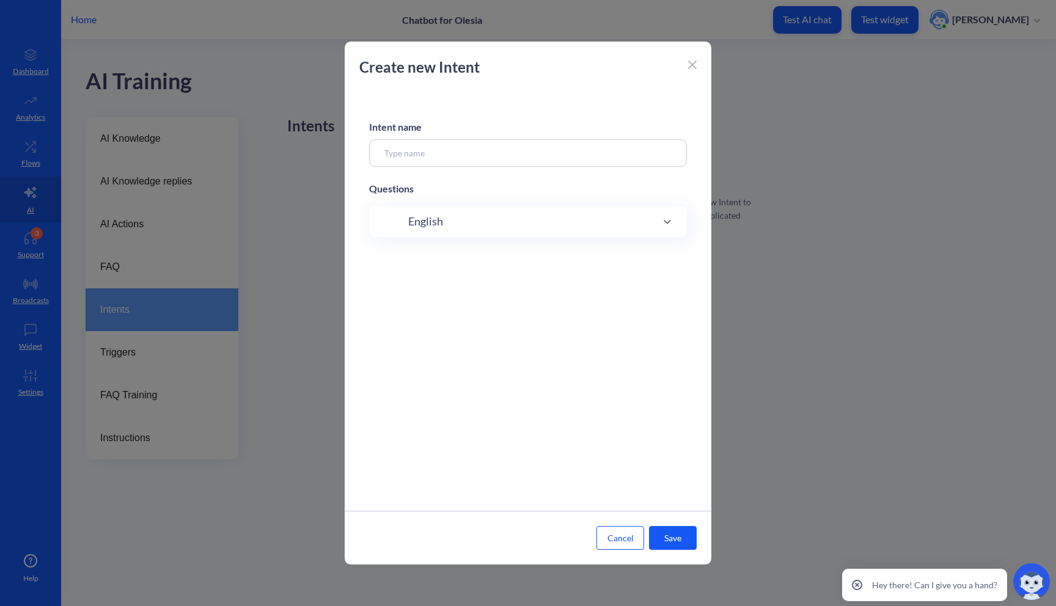 The width and height of the screenshot is (1056, 606). What do you see at coordinates (425, 221) in the screenshot?
I see `span: English` at bounding box center [425, 221].